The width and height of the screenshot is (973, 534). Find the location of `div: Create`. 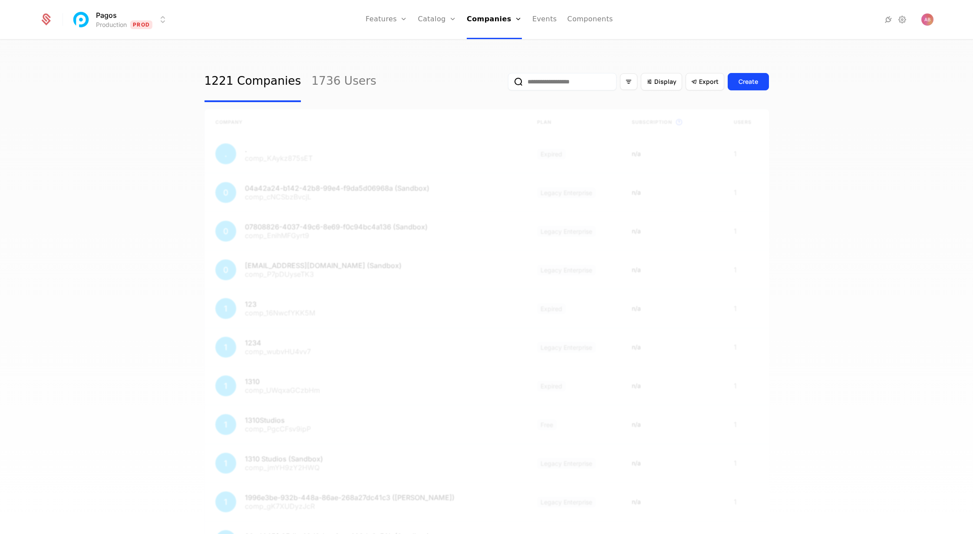

div: Create is located at coordinates (748, 82).